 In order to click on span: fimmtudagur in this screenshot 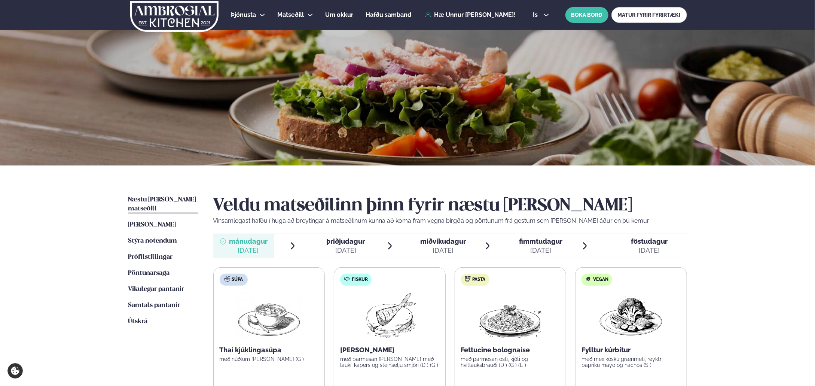, I will do `click(540, 241)`.